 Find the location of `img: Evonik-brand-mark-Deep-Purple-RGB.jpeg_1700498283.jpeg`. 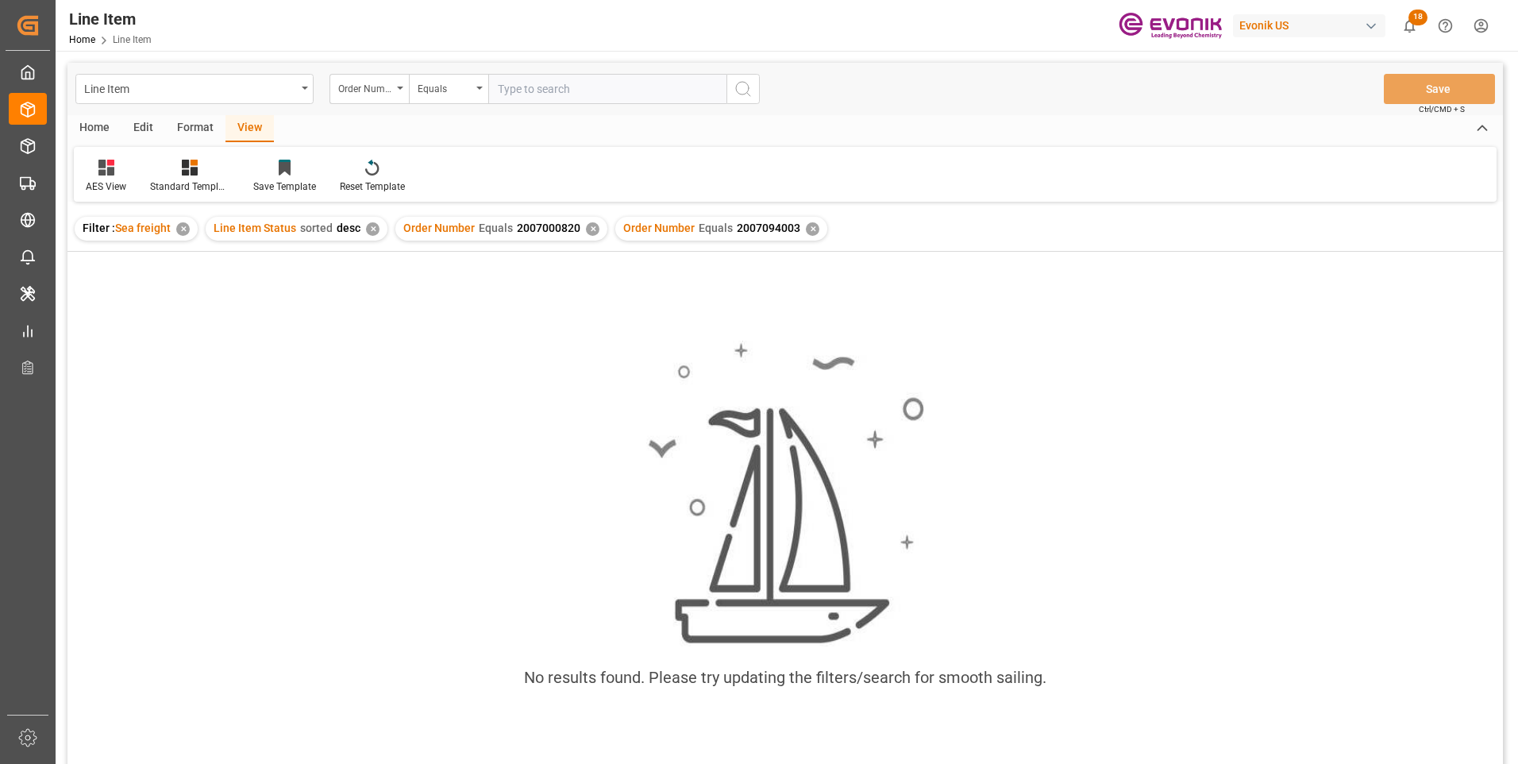

img: Evonik-brand-mark-Deep-Purple-RGB.jpeg_1700498283.jpeg is located at coordinates (1171, 25).